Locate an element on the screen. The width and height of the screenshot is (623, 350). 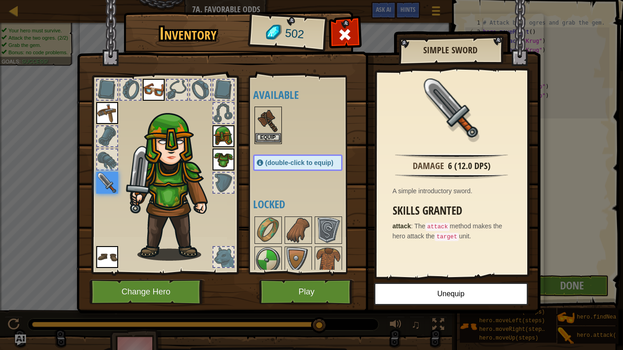
h4: Available is located at coordinates (307, 95).